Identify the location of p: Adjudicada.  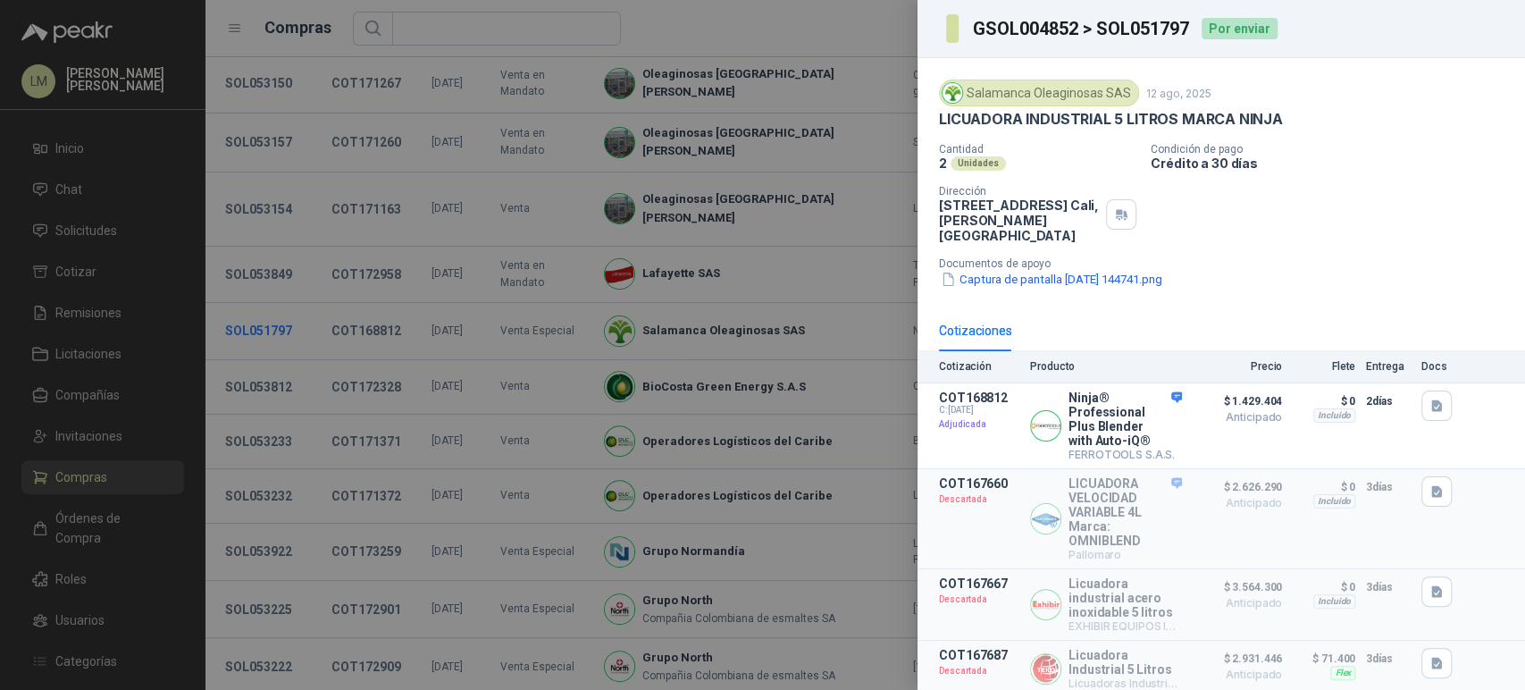
(979, 424).